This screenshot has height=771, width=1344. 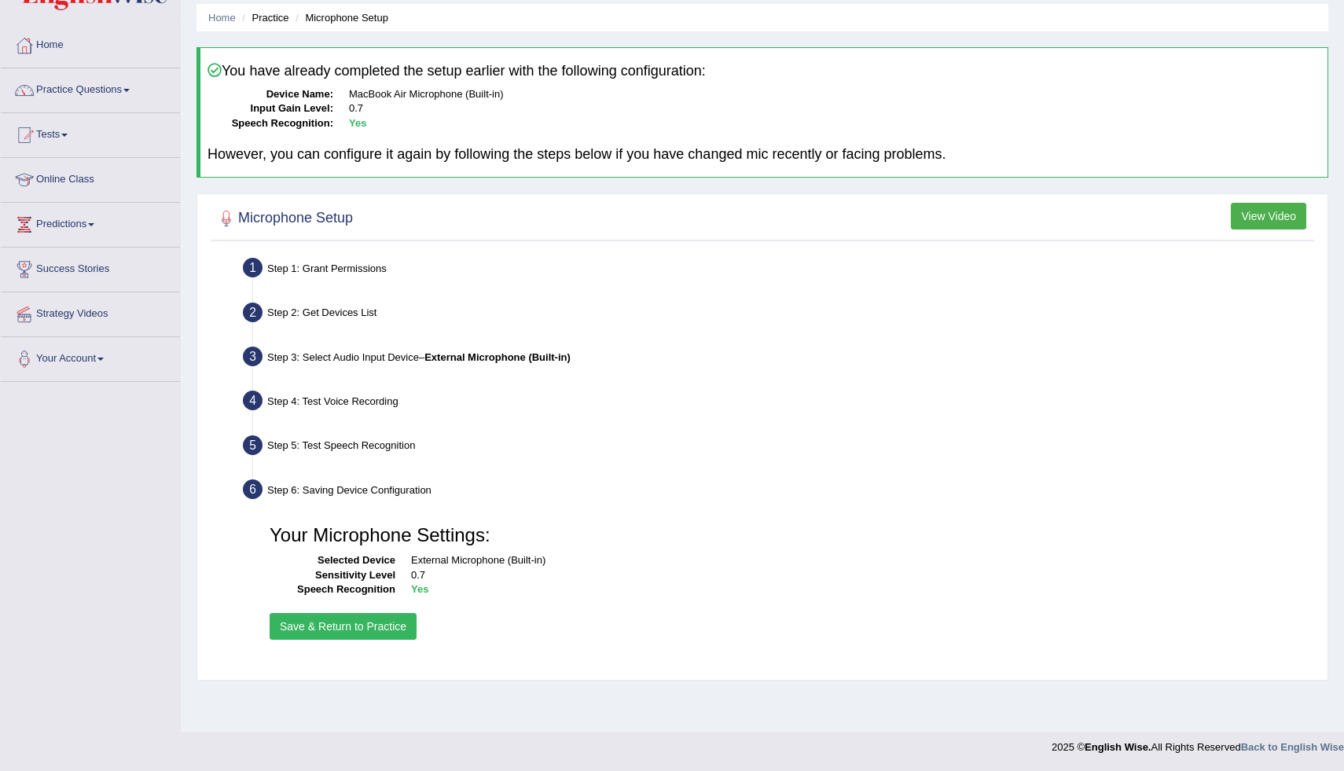 What do you see at coordinates (778, 492) in the screenshot?
I see `div: Step 6: Saving Device Configuration` at bounding box center [778, 492].